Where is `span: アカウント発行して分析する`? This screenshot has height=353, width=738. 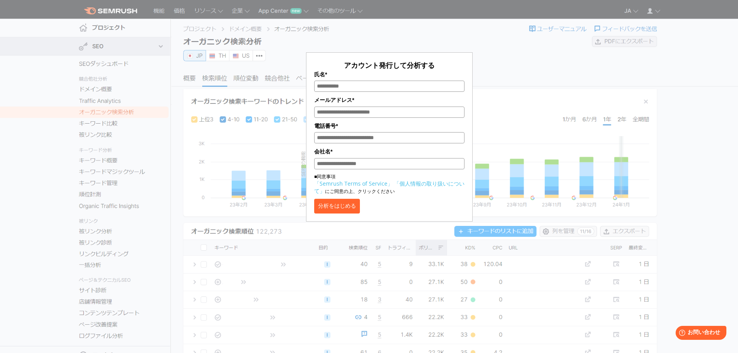 span: アカウント発行して分析する is located at coordinates (389, 65).